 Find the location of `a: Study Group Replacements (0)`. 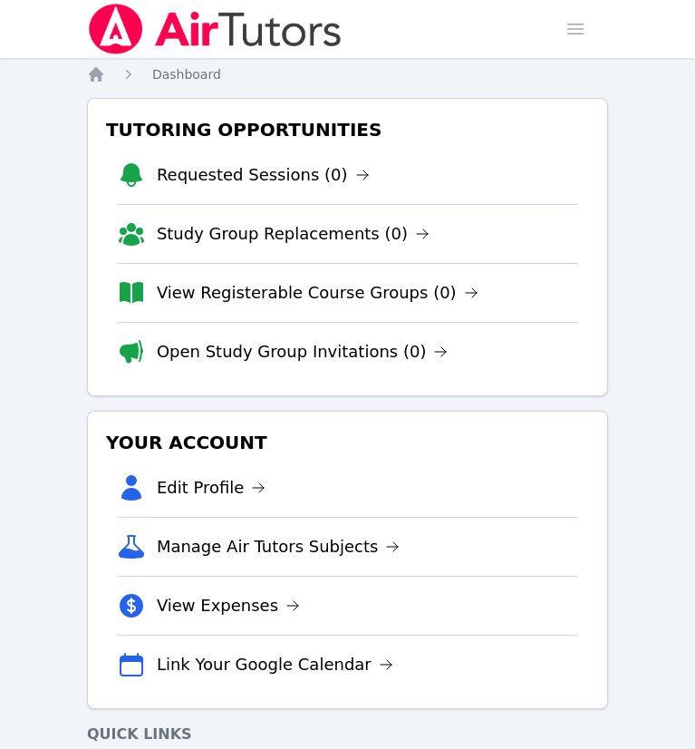

a: Study Group Replacements (0) is located at coordinates (293, 234).